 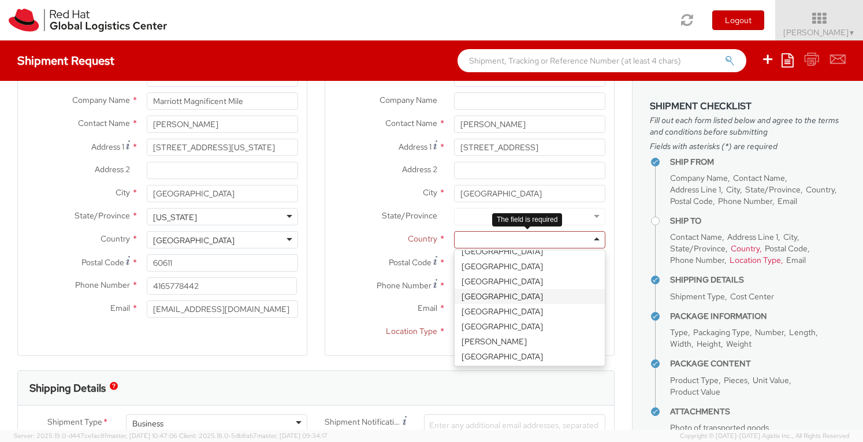 I want to click on h4: Ship To, so click(x=757, y=221).